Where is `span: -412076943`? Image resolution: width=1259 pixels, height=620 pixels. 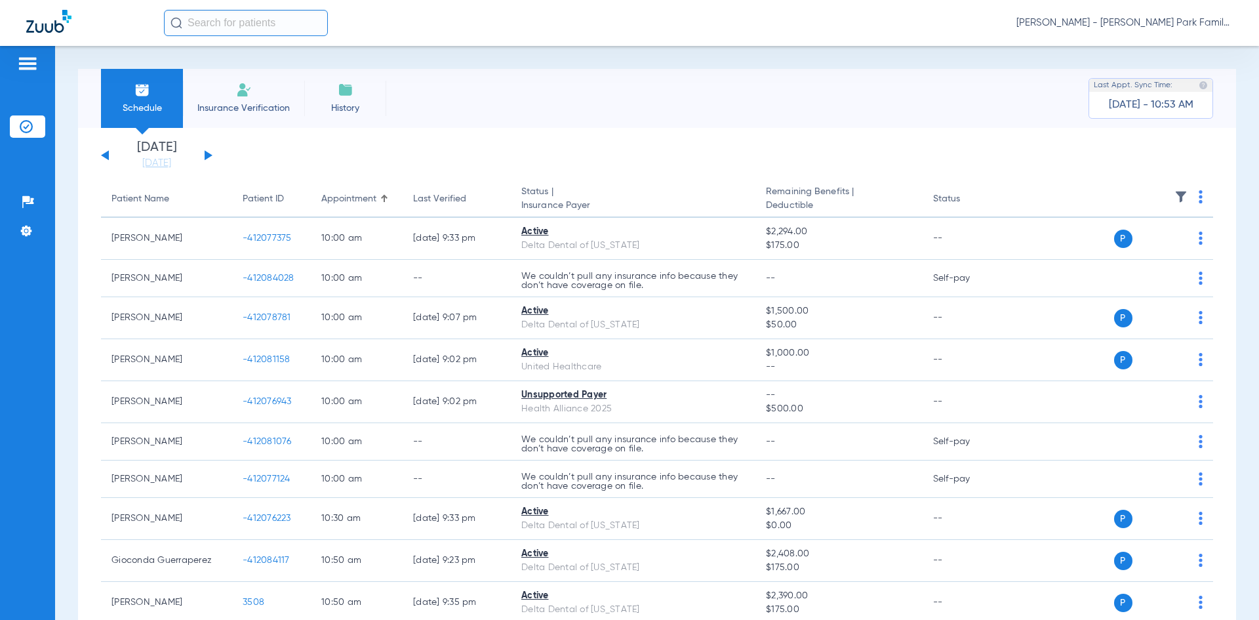
span: -412076943 is located at coordinates (267, 401).